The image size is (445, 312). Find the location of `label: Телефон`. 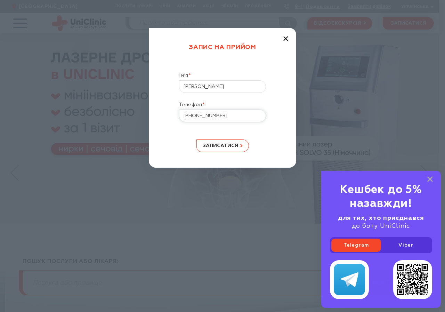

label: Телефон is located at coordinates (222, 105).